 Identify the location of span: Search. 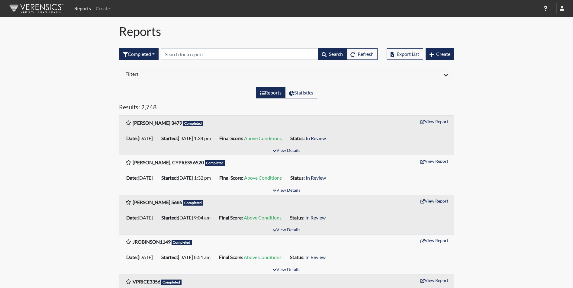
(336, 54).